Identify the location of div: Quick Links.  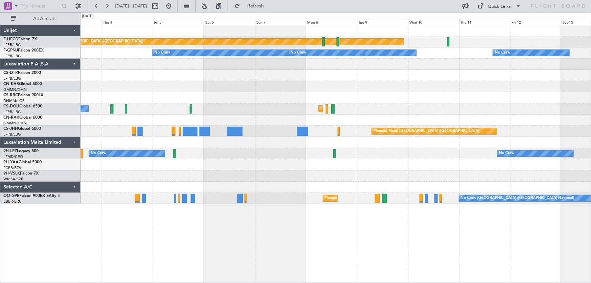
(499, 7).